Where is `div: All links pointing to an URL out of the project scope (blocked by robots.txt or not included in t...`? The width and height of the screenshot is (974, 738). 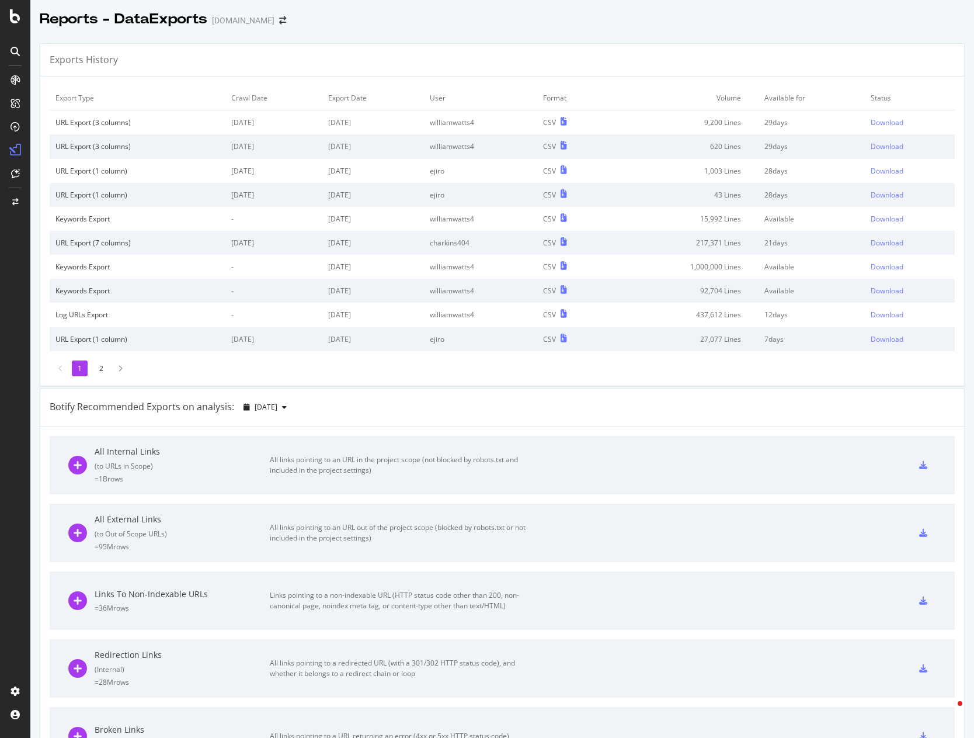 div: All links pointing to an URL out of the project scope (blocked by robots.txt or not included in t... is located at coordinates (401, 533).